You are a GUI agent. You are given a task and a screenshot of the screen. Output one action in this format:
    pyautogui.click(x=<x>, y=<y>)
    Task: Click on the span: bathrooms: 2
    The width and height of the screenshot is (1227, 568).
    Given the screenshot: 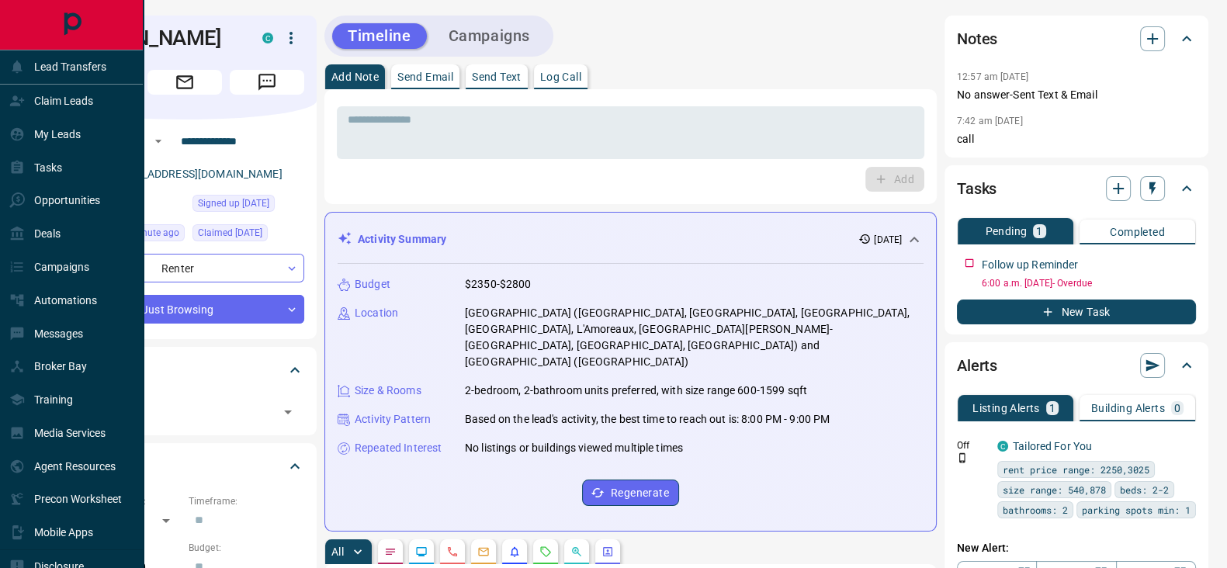 What is the action you would take?
    pyautogui.click(x=1035, y=510)
    